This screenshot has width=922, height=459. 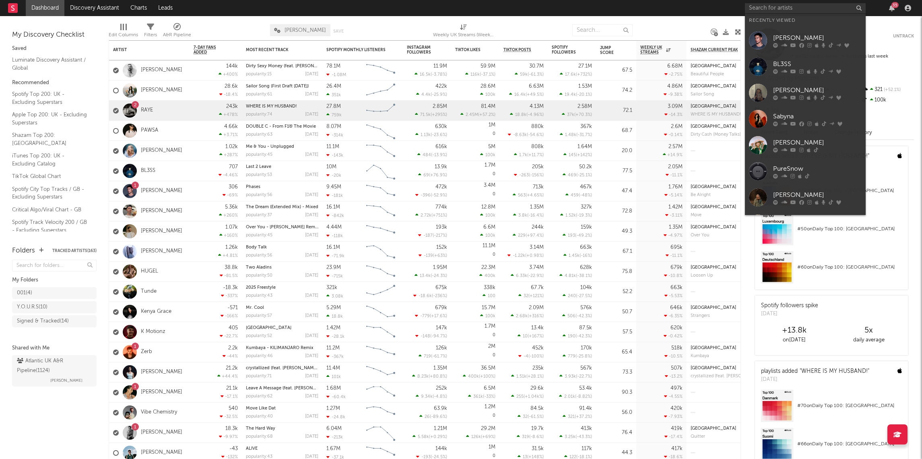 I want to click on a: Two Aladins, so click(x=259, y=267).